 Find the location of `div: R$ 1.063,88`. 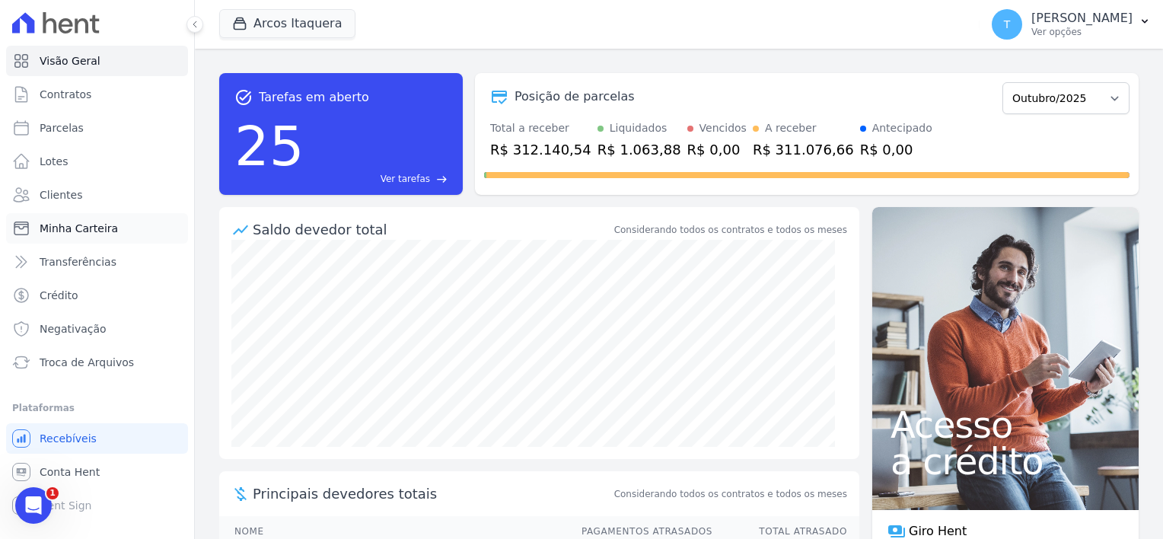

div: R$ 1.063,88 is located at coordinates (639, 149).